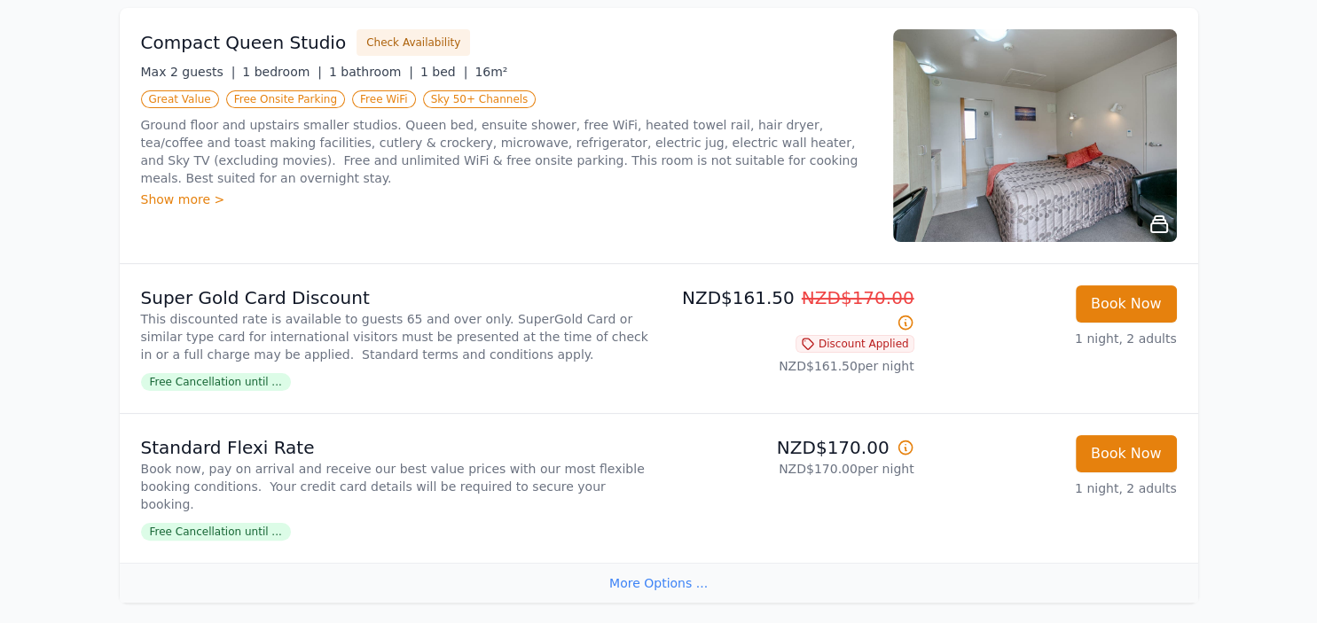 The width and height of the screenshot is (1317, 623). What do you see at coordinates (857, 298) in the screenshot?
I see `span: NZD$170.00` at bounding box center [857, 298].